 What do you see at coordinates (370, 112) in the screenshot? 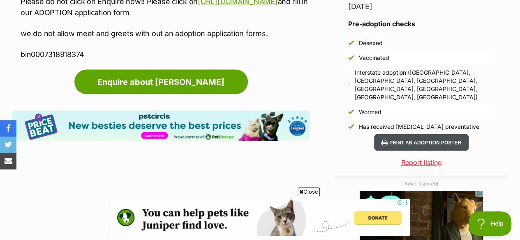
I see `div: Wormed` at bounding box center [370, 112].